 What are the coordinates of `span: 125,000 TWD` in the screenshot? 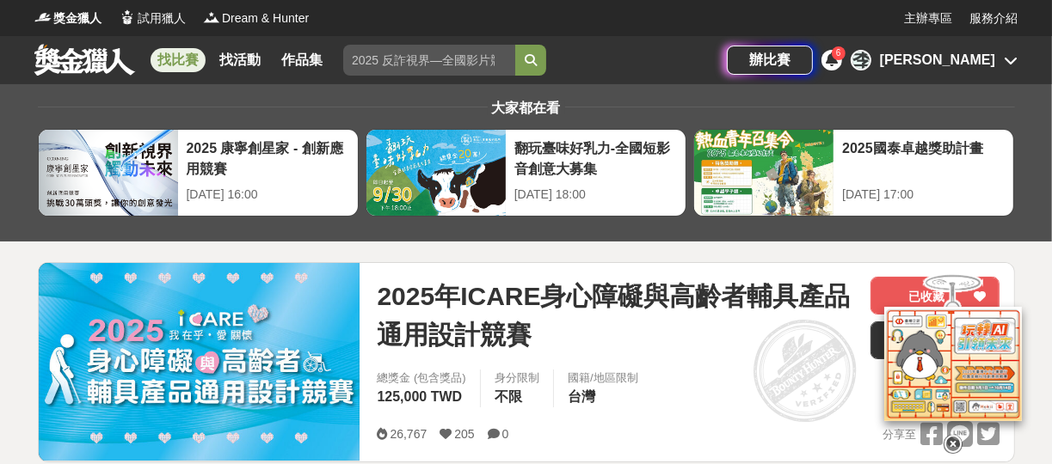 It's located at (419, 396).